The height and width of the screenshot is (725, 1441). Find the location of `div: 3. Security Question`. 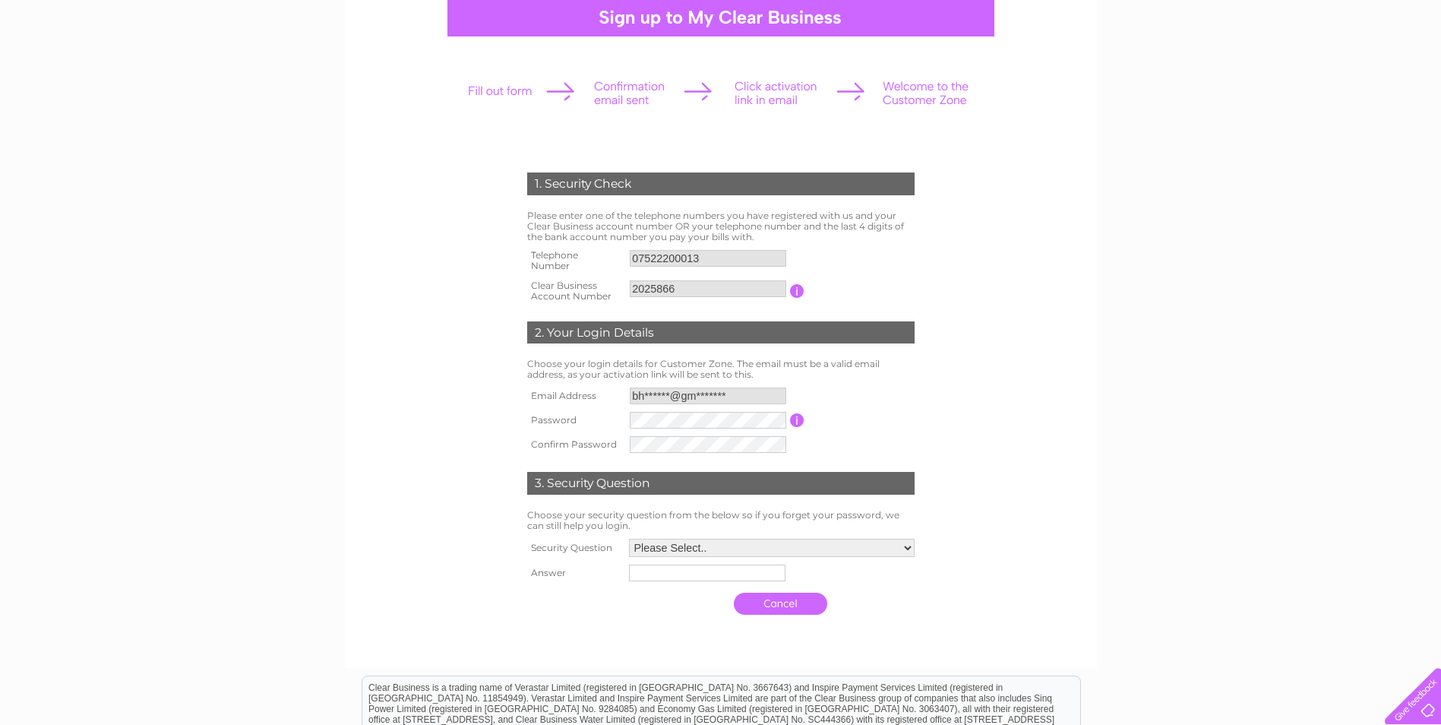

div: 3. Security Question is located at coordinates (721, 483).